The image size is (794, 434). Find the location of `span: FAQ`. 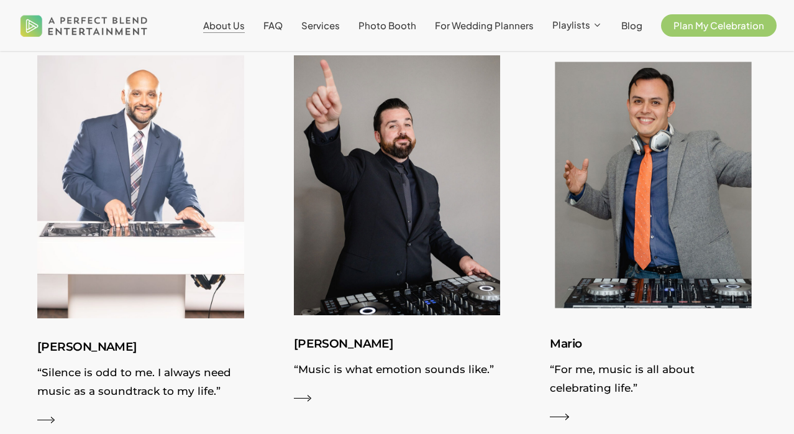

span: FAQ is located at coordinates (273, 25).